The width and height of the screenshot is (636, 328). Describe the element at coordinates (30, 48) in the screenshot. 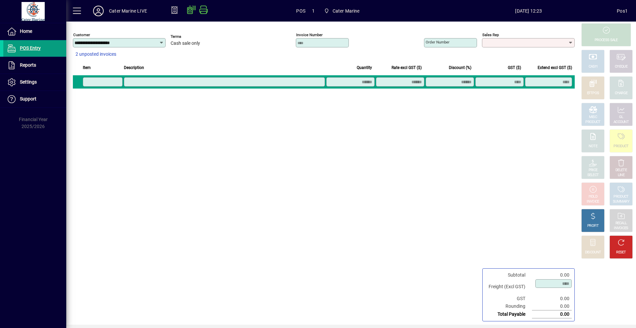

I see `span: POS Entry` at that location.